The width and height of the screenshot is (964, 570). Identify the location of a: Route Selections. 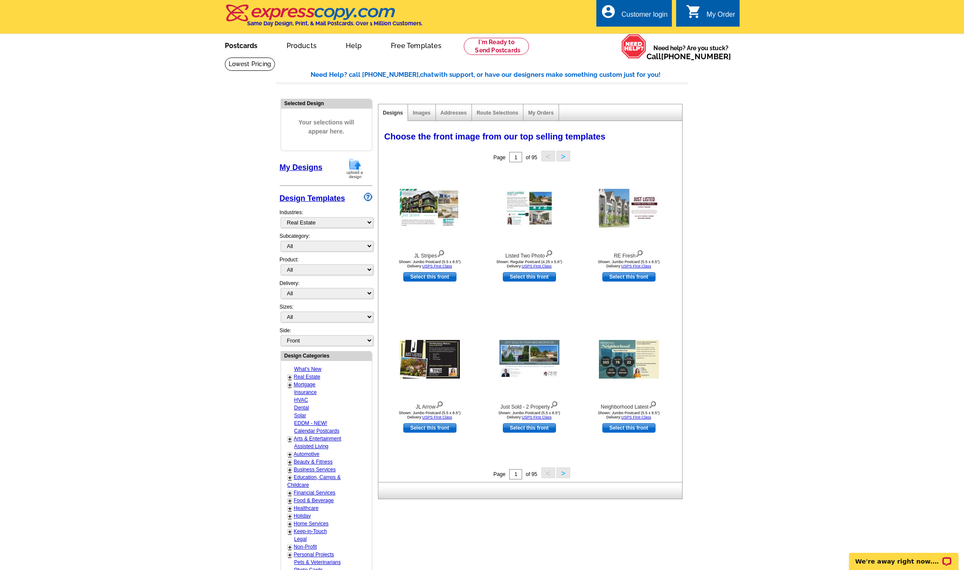
(497, 113).